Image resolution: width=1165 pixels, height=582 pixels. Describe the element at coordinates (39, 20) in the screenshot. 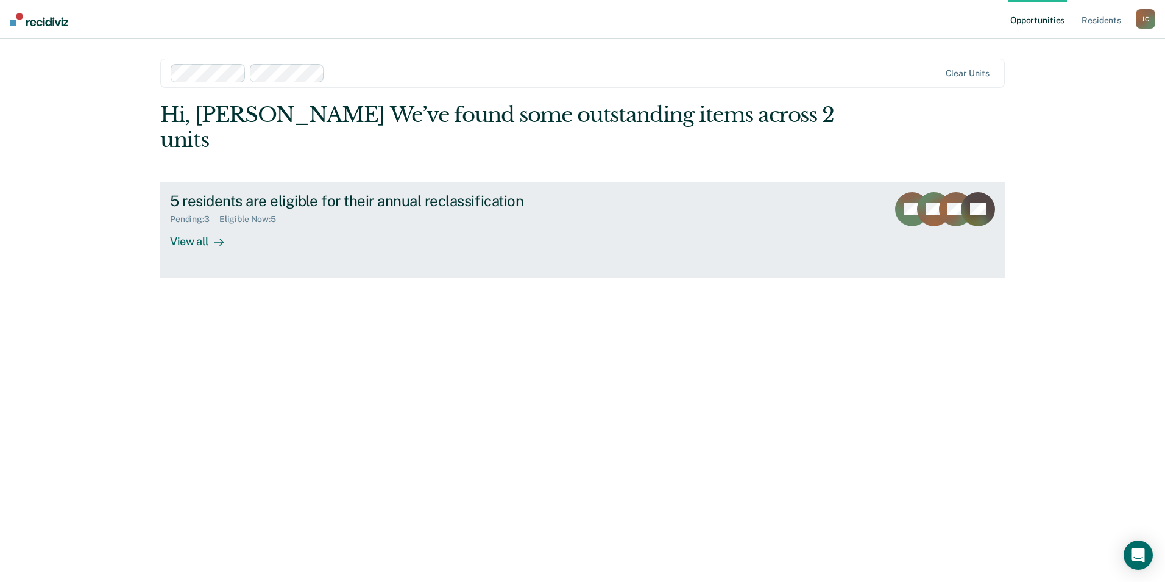

I see `img: Recidiviz` at that location.